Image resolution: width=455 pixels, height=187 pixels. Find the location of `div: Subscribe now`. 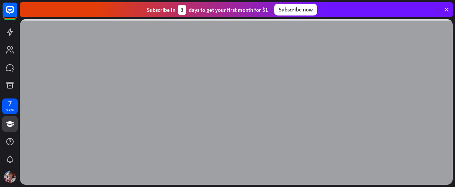

div: Subscribe now is located at coordinates (296, 10).